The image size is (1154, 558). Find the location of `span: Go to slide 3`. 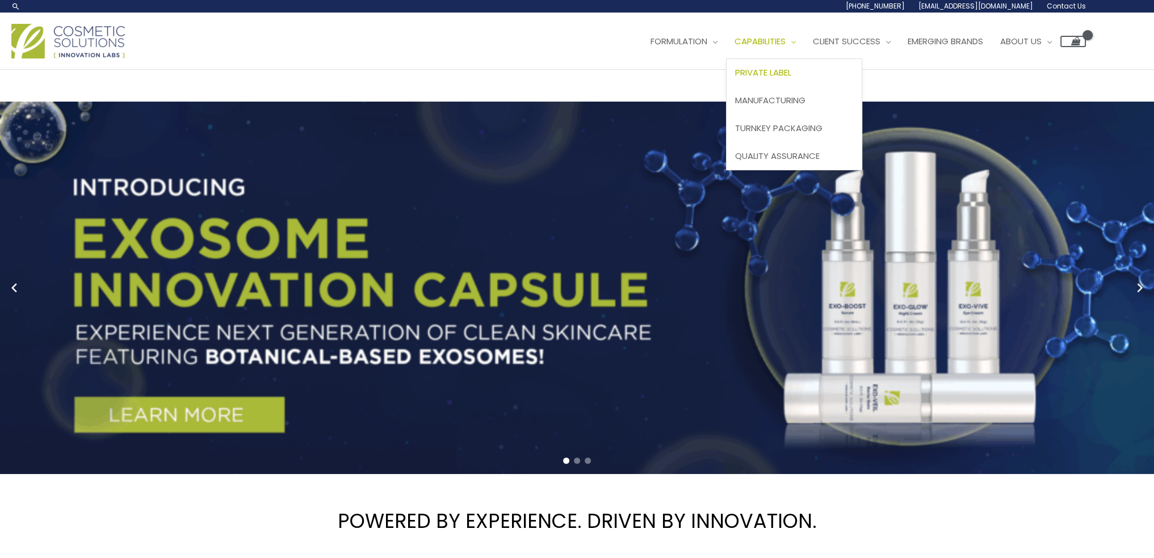

span: Go to slide 3 is located at coordinates (588, 460).